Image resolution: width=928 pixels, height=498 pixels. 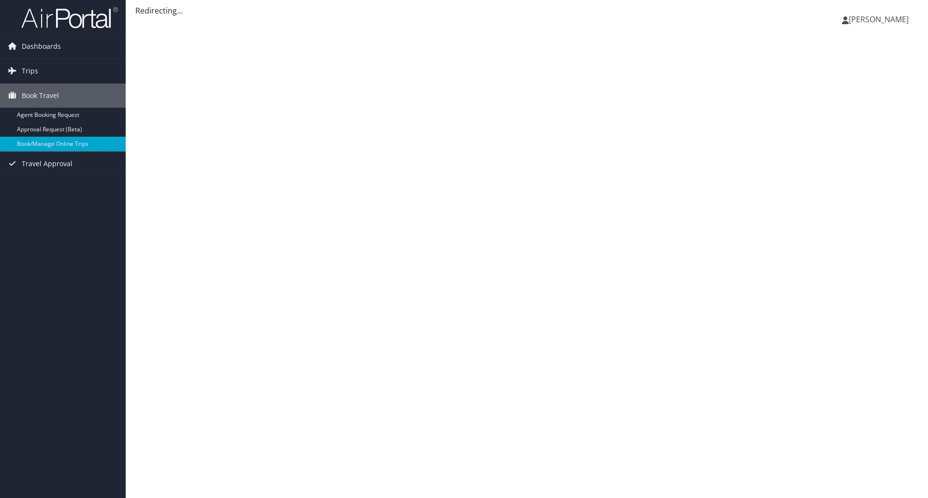 I want to click on img: airportal-logo.png, so click(x=70, y=17).